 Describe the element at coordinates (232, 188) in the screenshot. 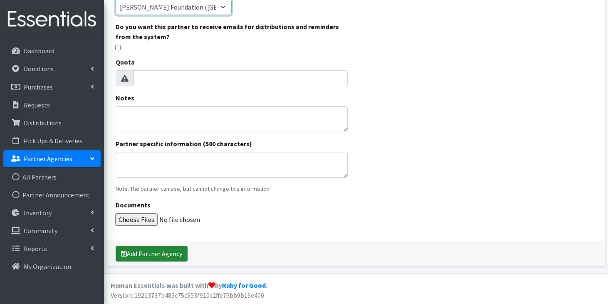

I see `p: Note: The partner can see, but cannot change this information.` at that location.